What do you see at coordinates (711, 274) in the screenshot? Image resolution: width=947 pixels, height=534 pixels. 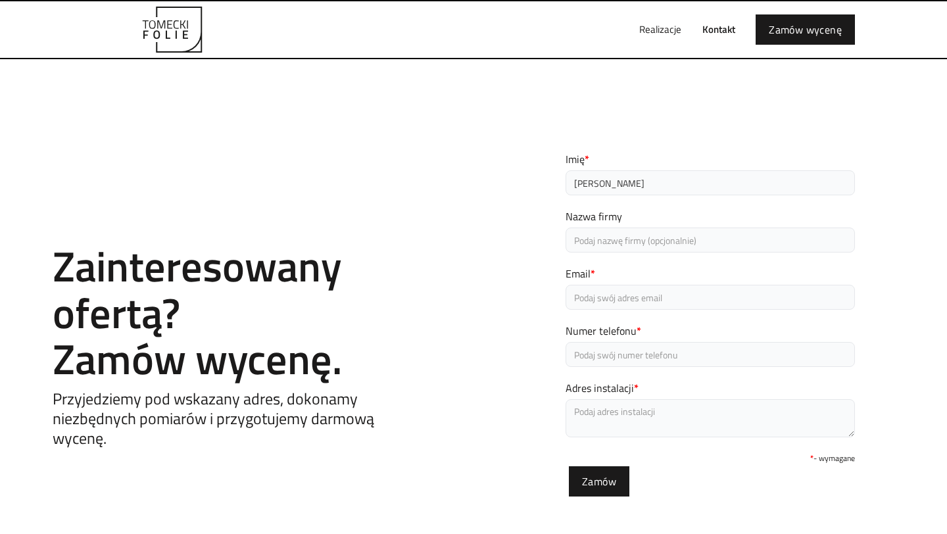 I see `label: Email` at bounding box center [711, 274].